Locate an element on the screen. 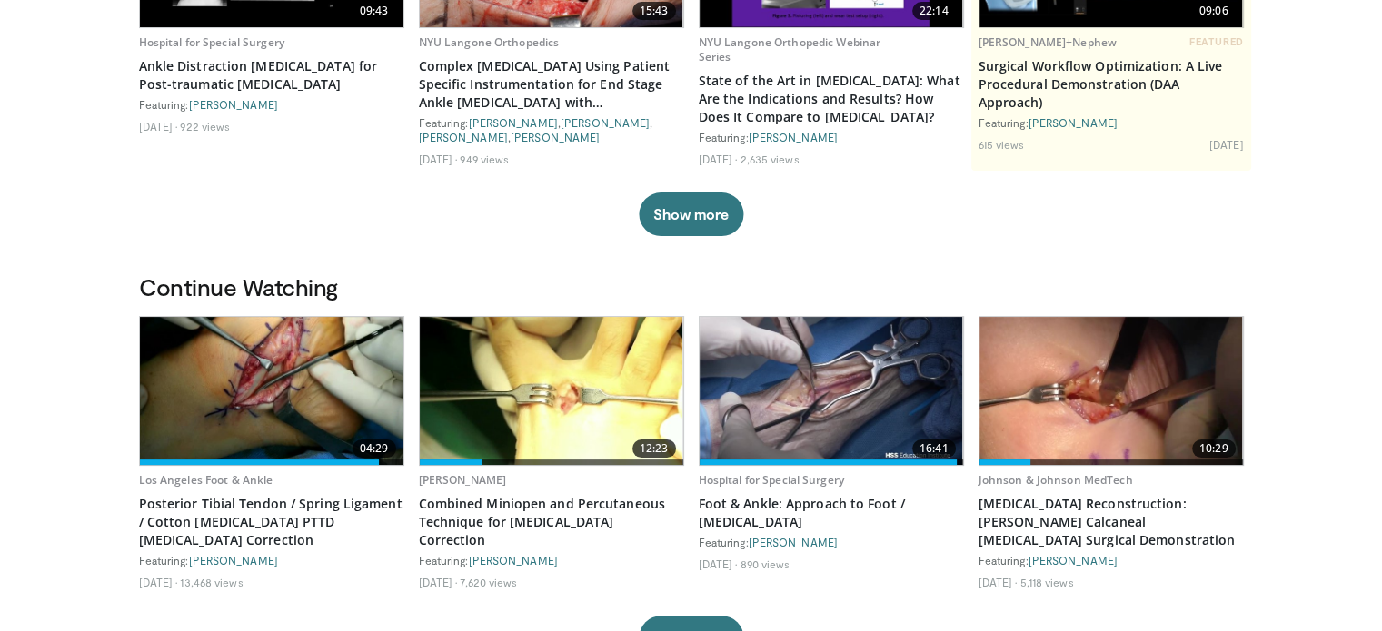  li: 922 views is located at coordinates (204, 126).